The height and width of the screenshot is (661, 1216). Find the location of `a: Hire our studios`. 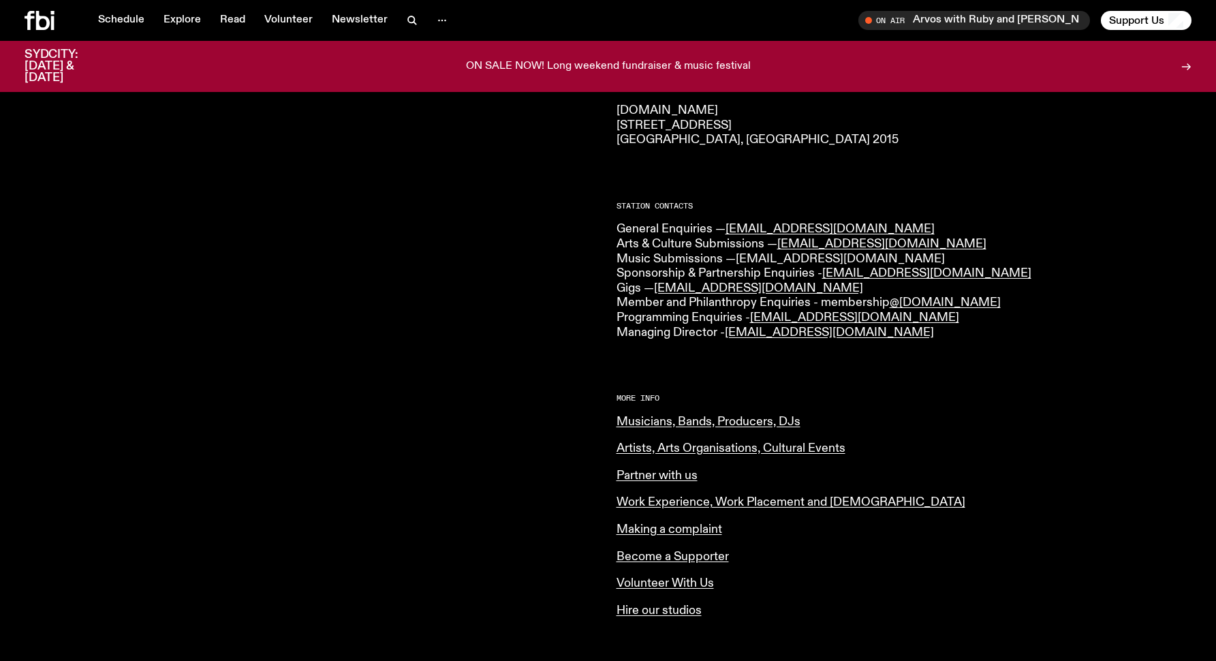

a: Hire our studios is located at coordinates (658, 610).